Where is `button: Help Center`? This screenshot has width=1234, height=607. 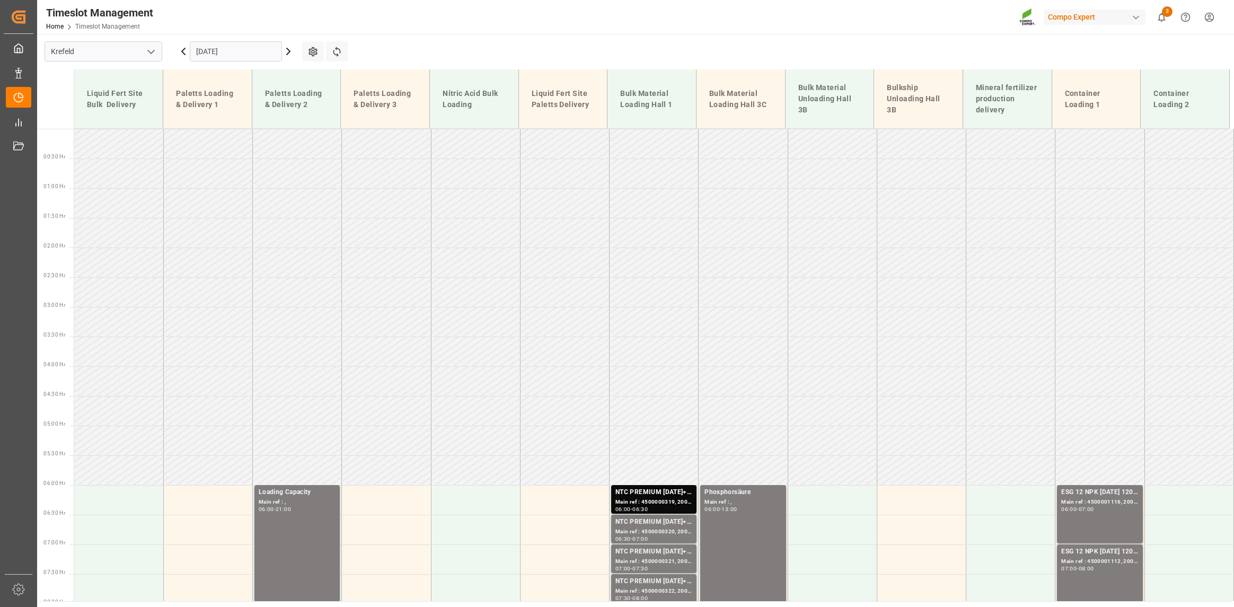 button: Help Center is located at coordinates (1185, 17).